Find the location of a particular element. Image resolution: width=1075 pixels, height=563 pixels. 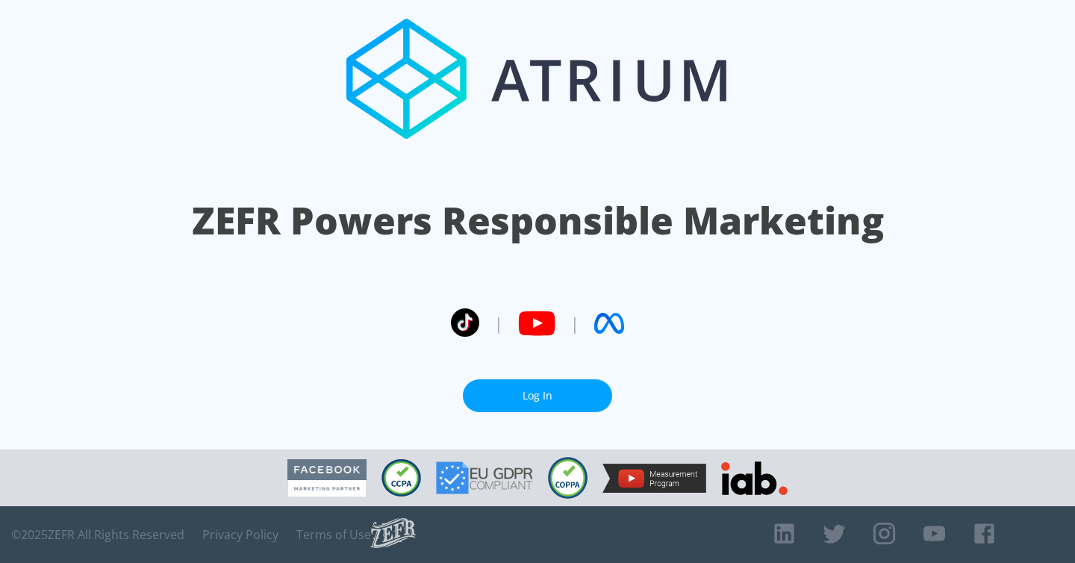

h1: ZEFR Powers Responsible Marketing is located at coordinates (538, 220).